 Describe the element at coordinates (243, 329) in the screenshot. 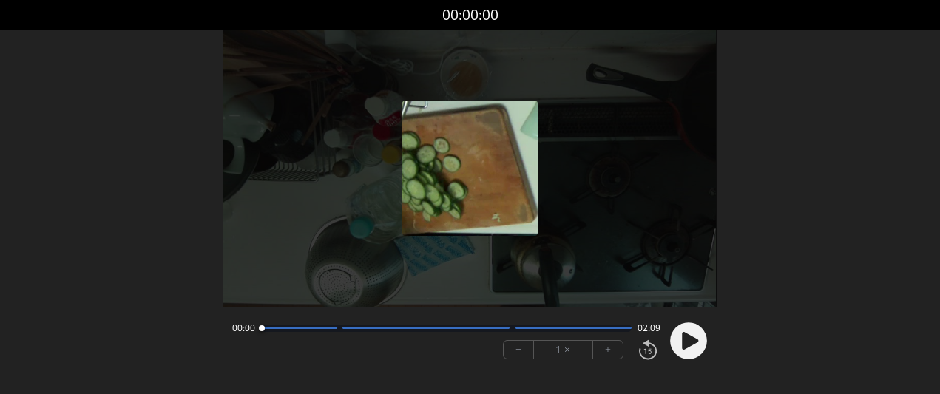

I see `span: 00:00` at that location.